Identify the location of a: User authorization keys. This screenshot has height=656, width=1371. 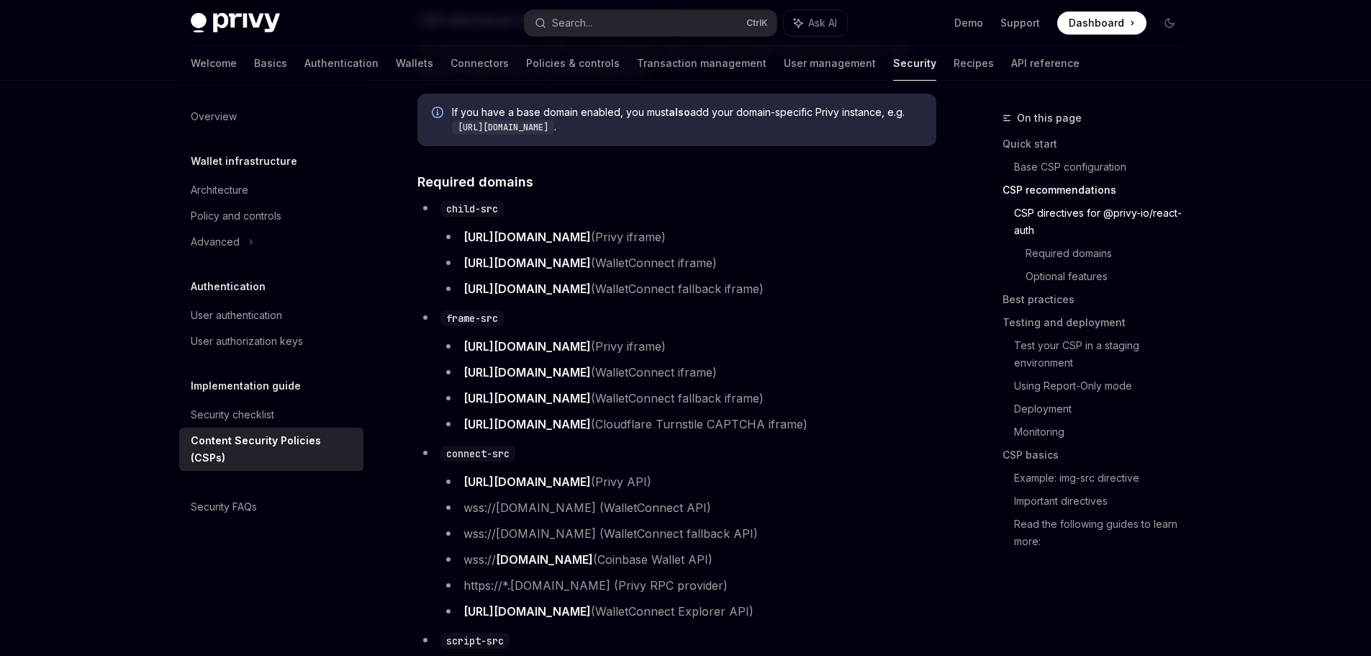
(271, 341).